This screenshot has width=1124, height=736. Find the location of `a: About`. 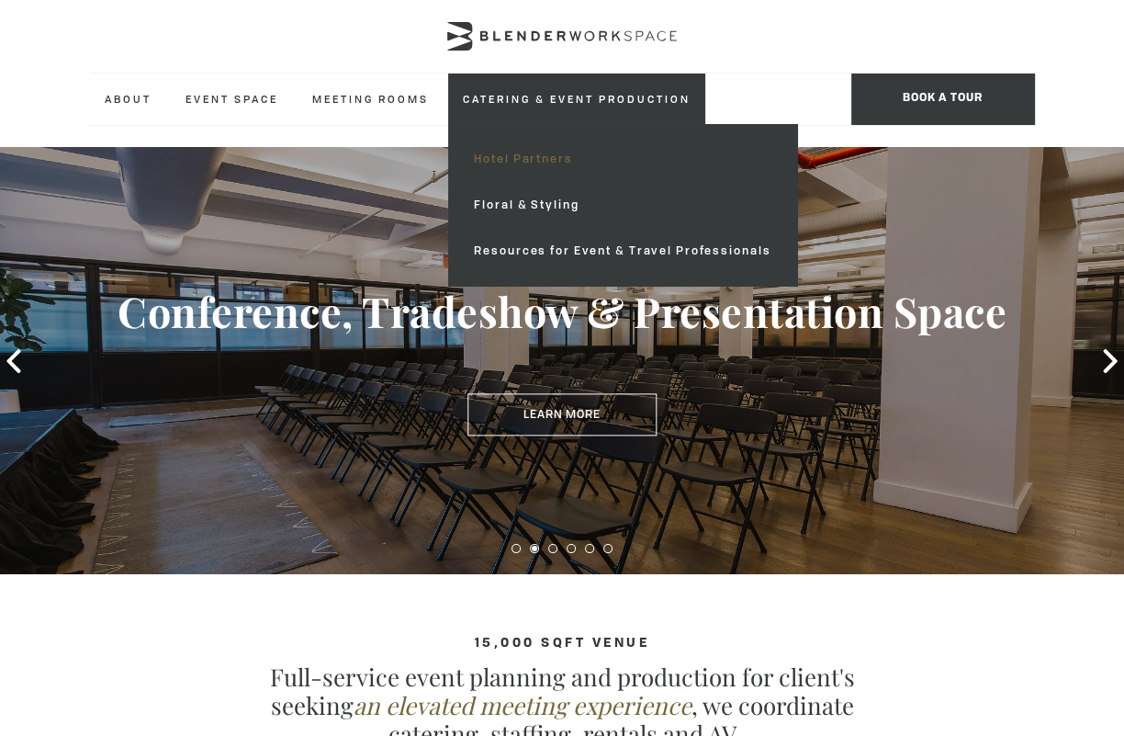

a: About is located at coordinates (128, 98).